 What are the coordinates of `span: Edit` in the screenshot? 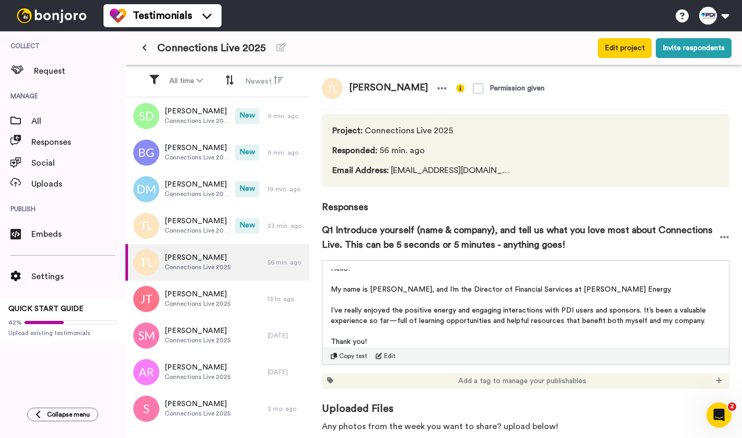 It's located at (390, 356).